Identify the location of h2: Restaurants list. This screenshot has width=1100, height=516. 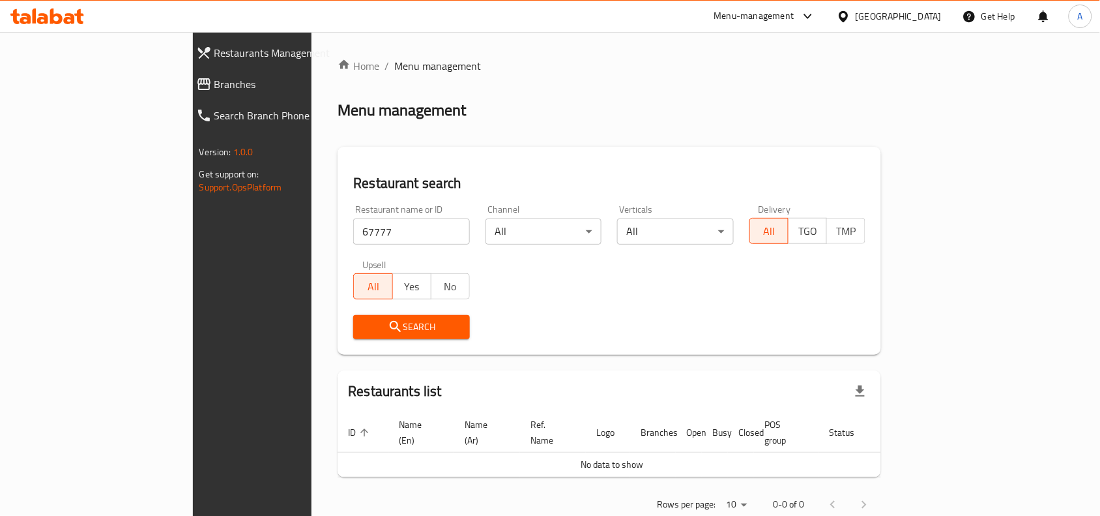
(394, 391).